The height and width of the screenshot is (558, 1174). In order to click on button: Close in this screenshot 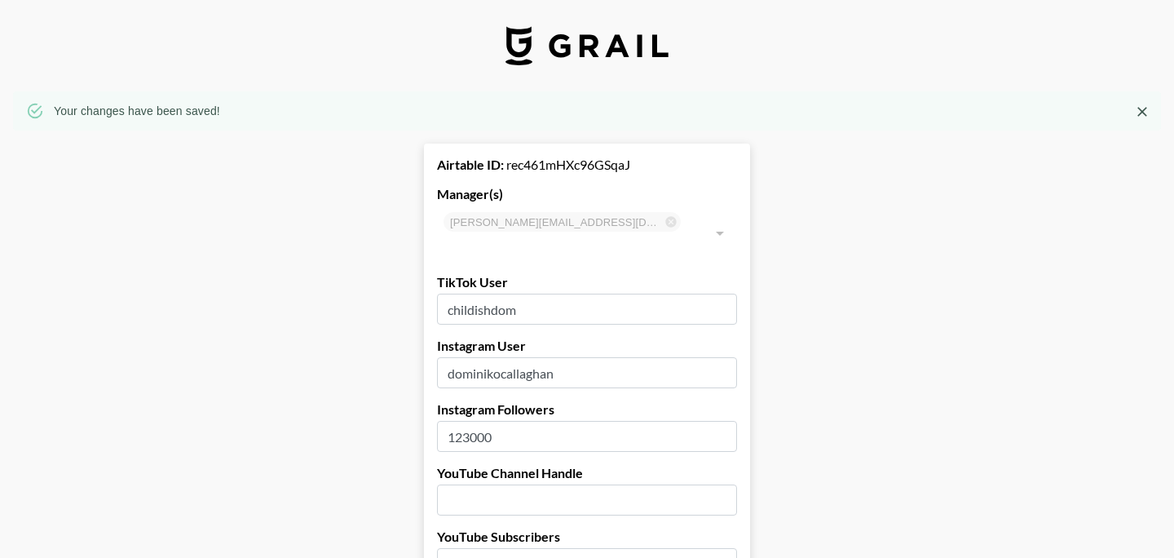, I will do `click(1142, 112)`.